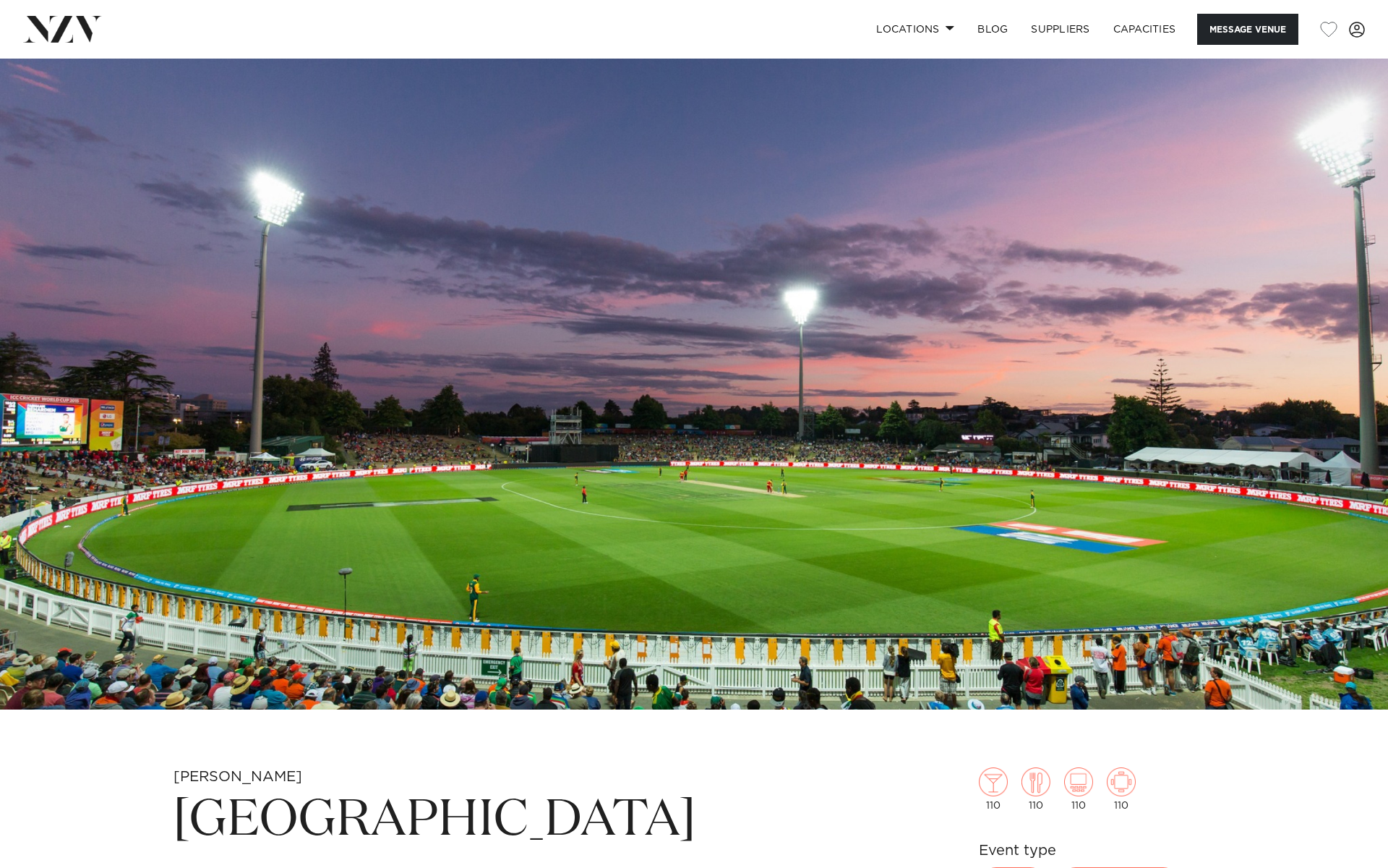  I want to click on button: Message Venue, so click(1248, 29).